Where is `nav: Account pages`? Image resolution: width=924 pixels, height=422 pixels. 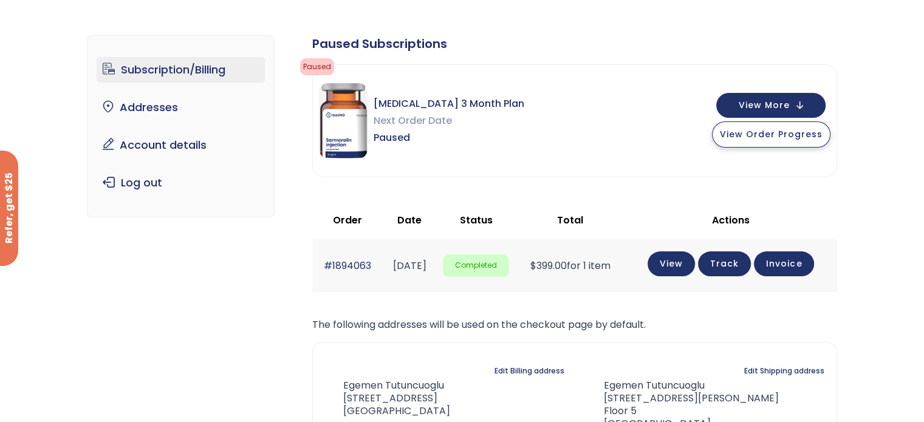 nav: Account pages is located at coordinates (180, 126).